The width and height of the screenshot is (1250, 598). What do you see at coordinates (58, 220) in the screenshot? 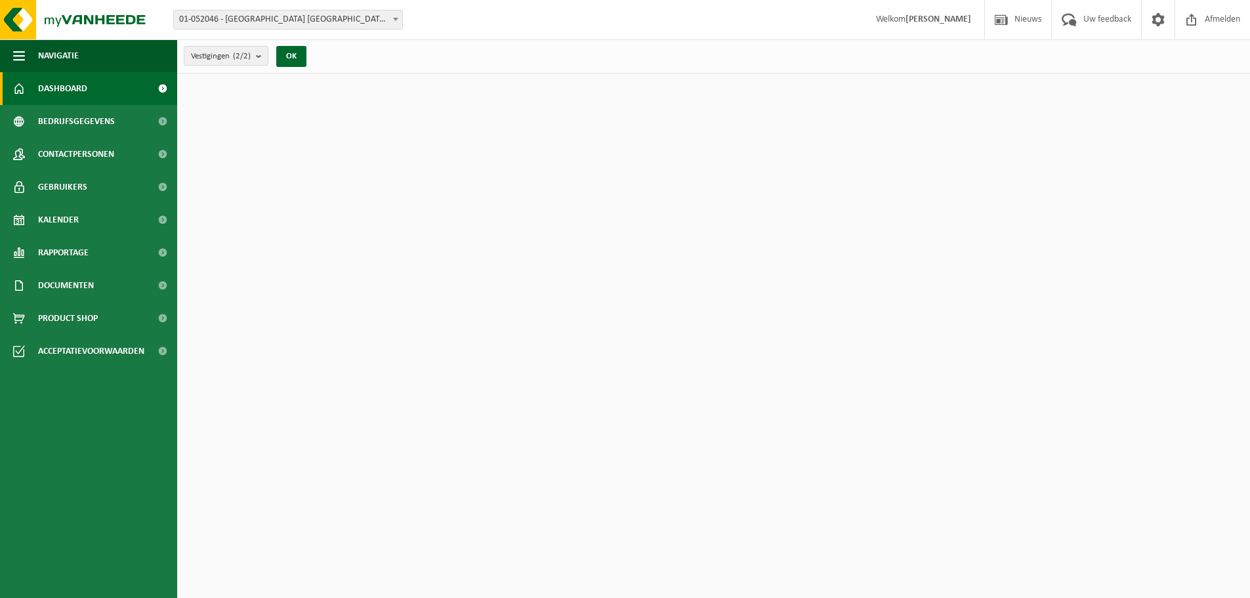
I see `span: Kalender` at bounding box center [58, 220].